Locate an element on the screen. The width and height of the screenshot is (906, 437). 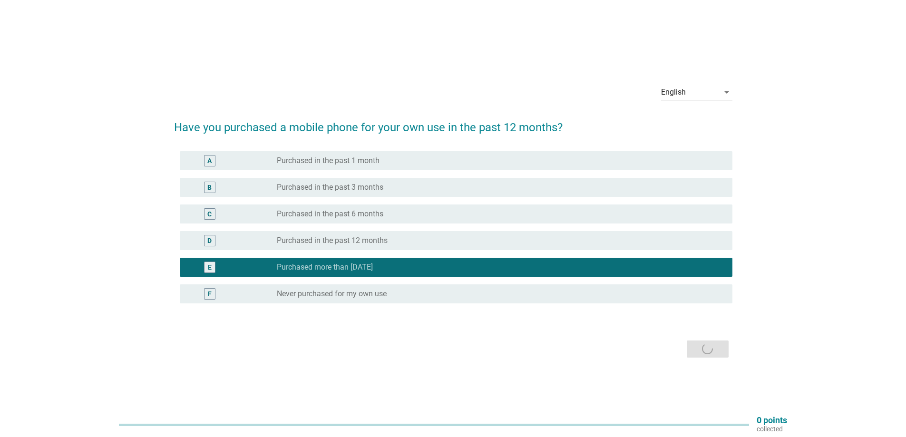
i: arrow_drop_down is located at coordinates (727, 92).